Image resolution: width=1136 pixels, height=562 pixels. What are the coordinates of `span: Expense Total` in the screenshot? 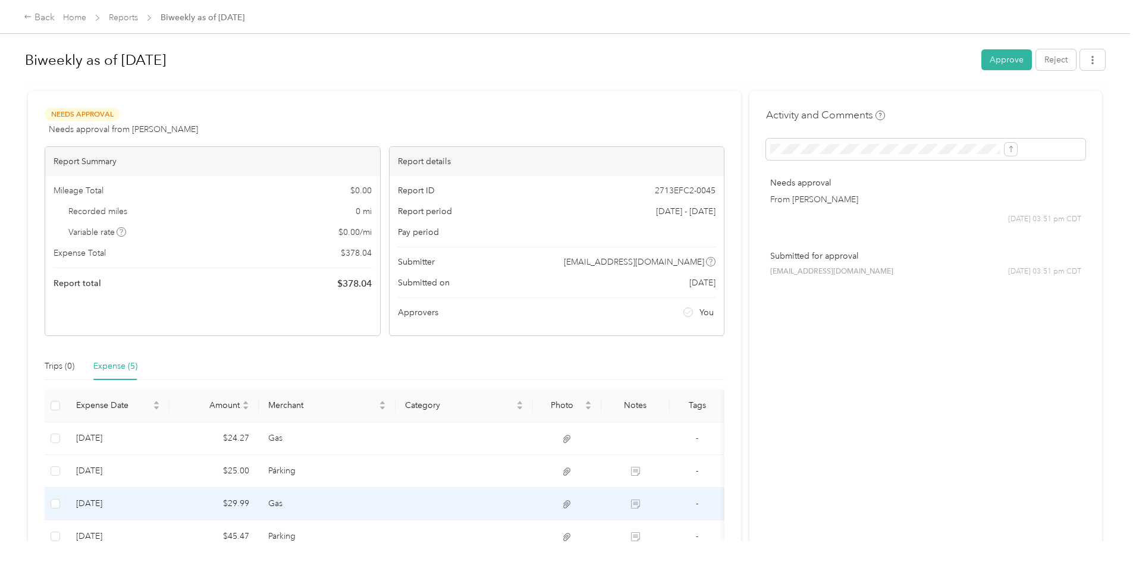 It's located at (80, 253).